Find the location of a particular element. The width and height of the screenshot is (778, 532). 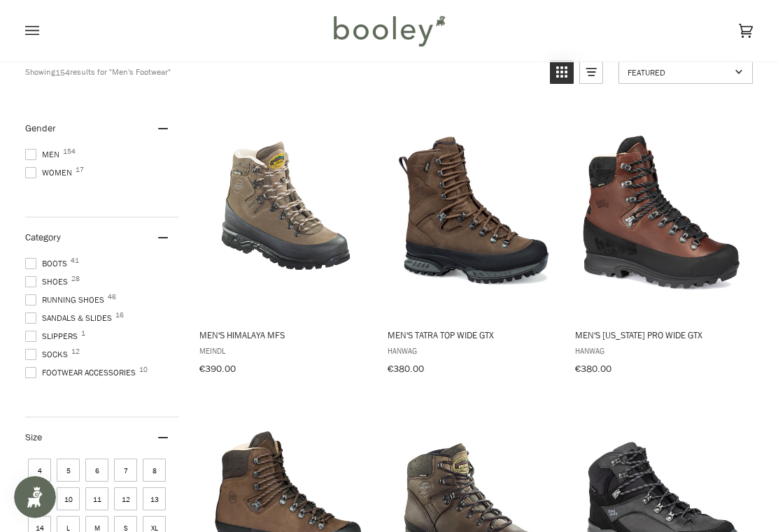

span: Men's Himalaya MFS is located at coordinates (285, 335).